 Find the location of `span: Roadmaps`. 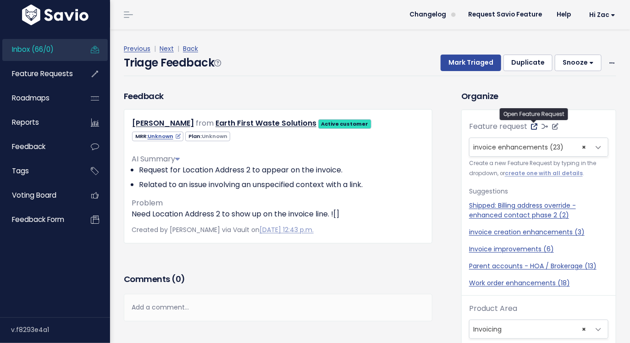

span: Roadmaps is located at coordinates (31, 98).